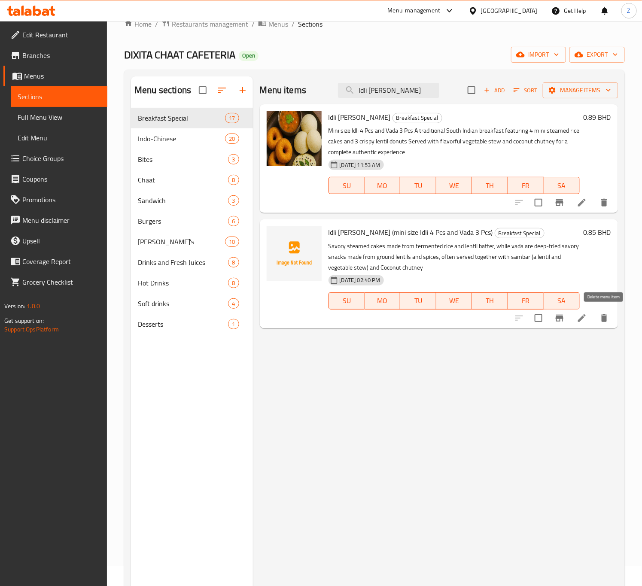  I want to click on span: 17, so click(232, 118).